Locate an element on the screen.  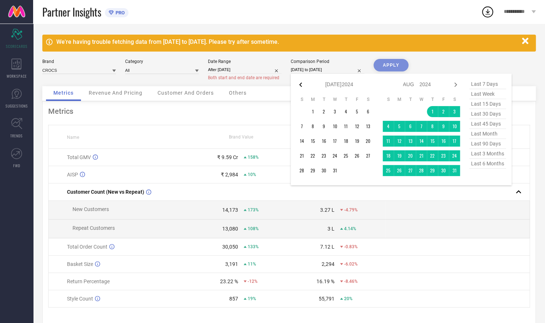
div: 857 is located at coordinates (234, 299).